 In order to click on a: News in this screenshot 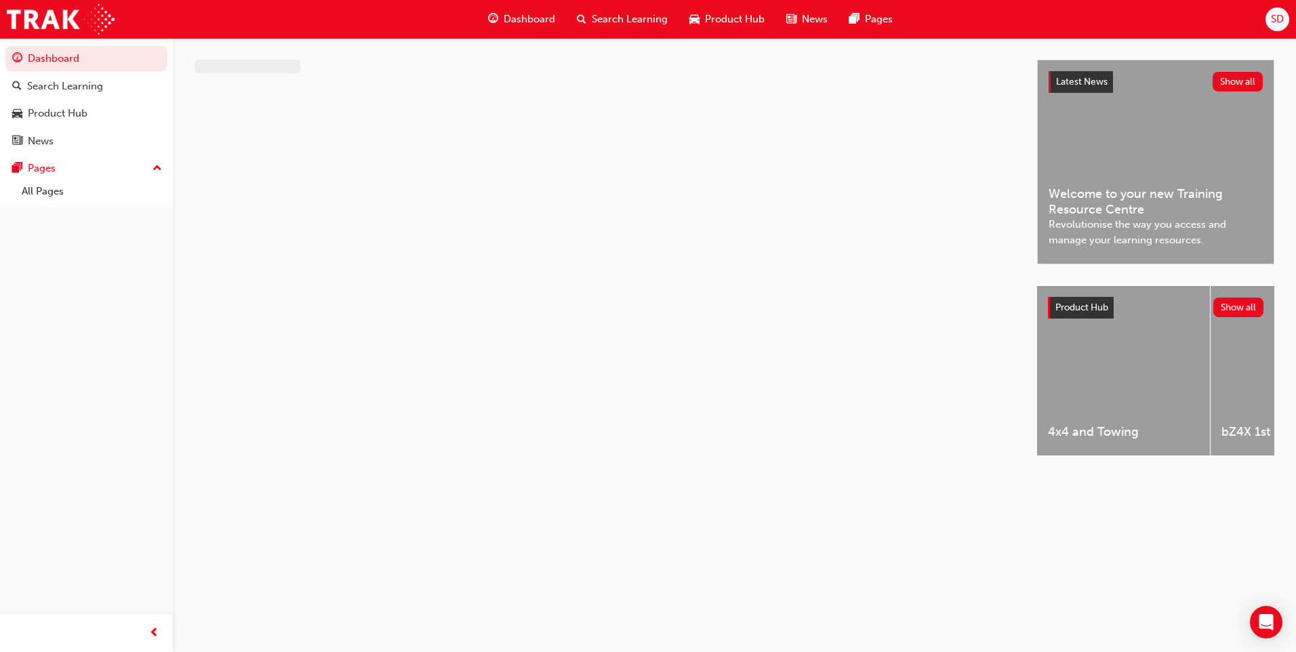, I will do `click(86, 141)`.